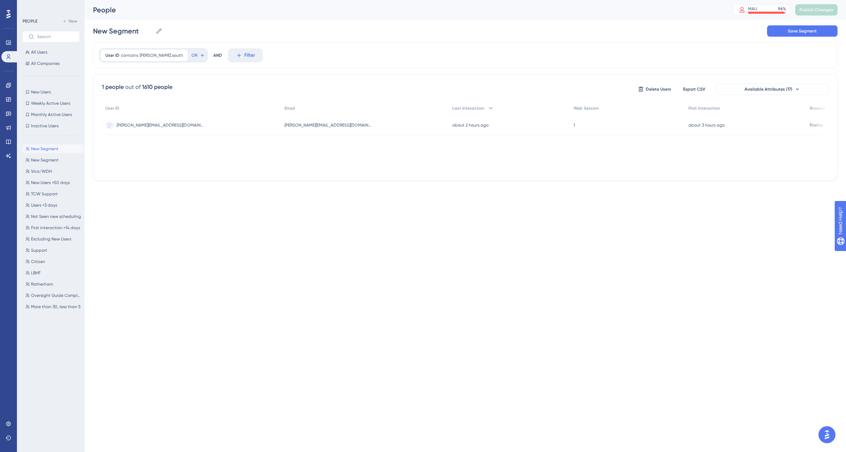 This screenshot has height=452, width=846. Describe the element at coordinates (45, 63) in the screenshot. I see `span: All Companies` at that location.